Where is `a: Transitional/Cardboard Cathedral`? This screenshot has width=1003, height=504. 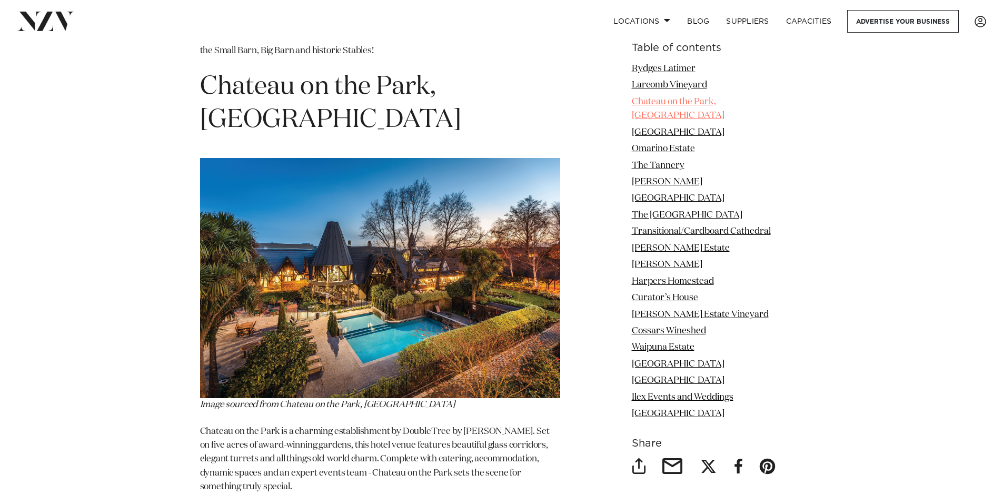
a: Transitional/Cardboard Cathedral is located at coordinates (701, 231).